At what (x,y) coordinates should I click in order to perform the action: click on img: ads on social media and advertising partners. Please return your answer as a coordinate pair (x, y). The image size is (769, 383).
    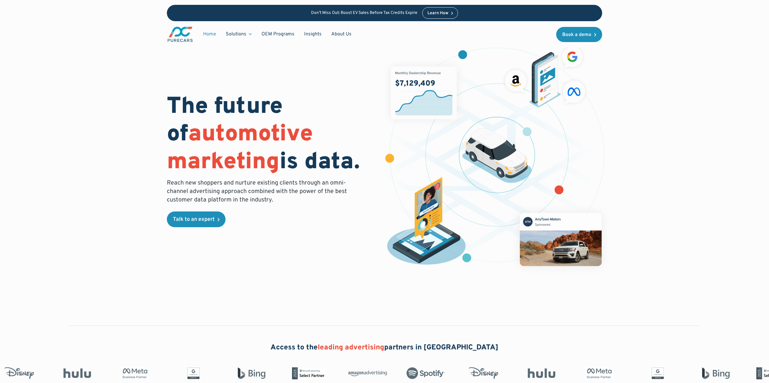
    Looking at the image, I should click on (545, 75).